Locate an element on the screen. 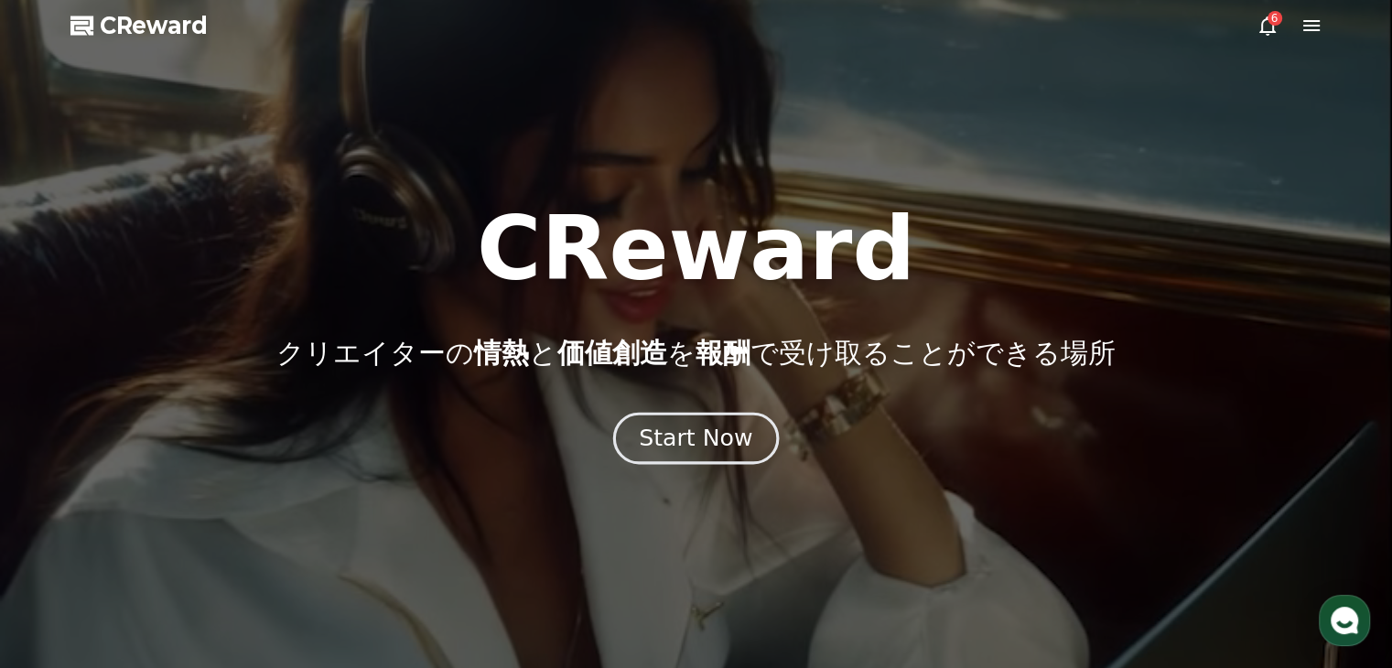 The height and width of the screenshot is (668, 1392). a: Messages is located at coordinates (178, 539).